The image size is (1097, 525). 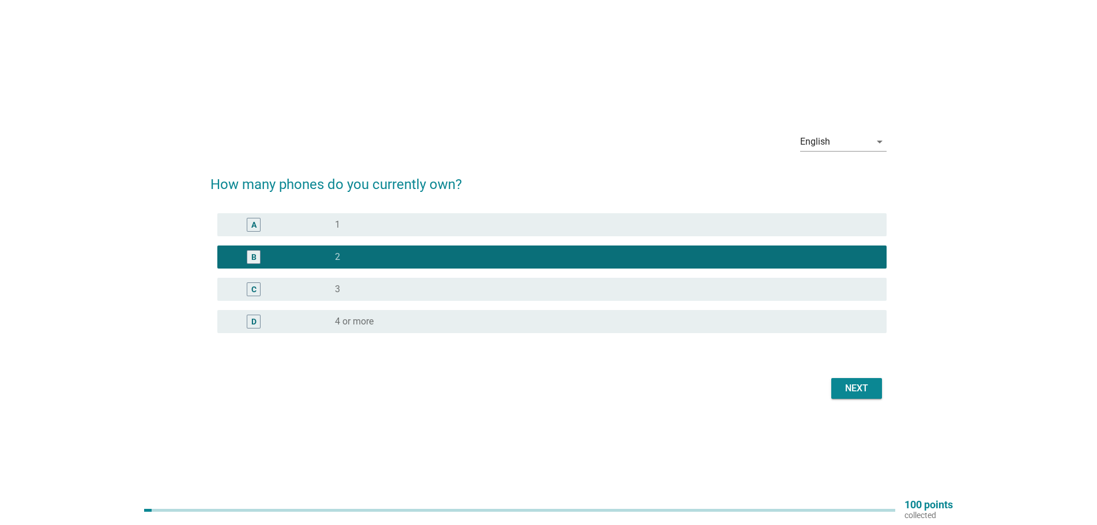 I want to click on p: collected, so click(x=928, y=515).